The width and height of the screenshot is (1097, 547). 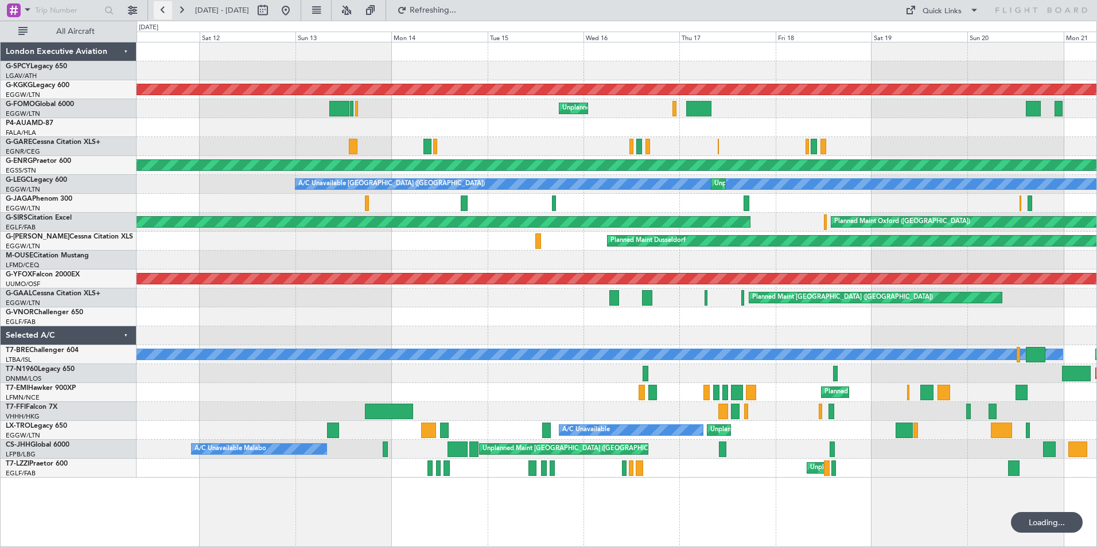 I want to click on button: All Aircraft, so click(x=68, y=32).